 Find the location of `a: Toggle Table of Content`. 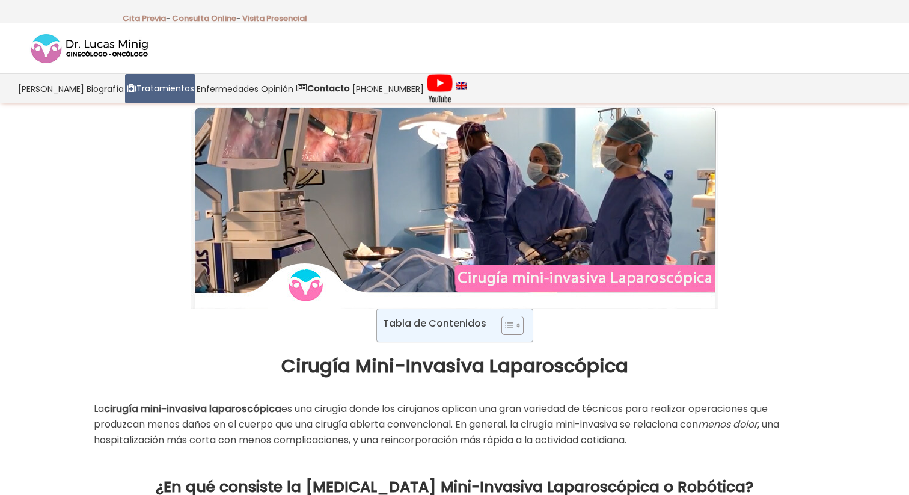

a: Toggle Table of Content is located at coordinates (506, 325).